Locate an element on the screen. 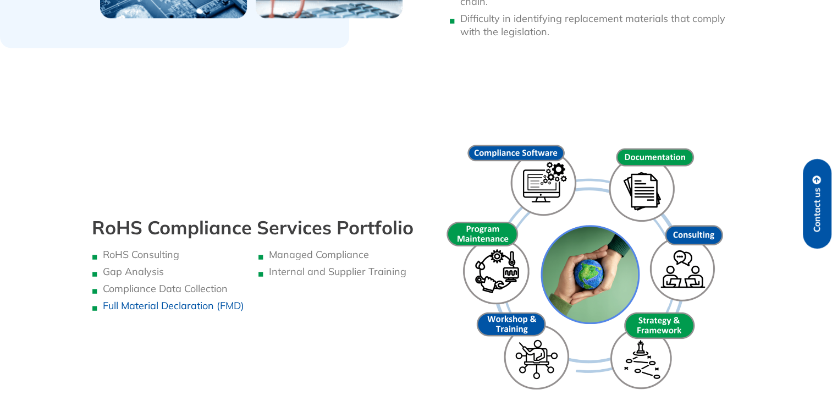  a: Full Material Declaration (FMD) is located at coordinates (173, 305).